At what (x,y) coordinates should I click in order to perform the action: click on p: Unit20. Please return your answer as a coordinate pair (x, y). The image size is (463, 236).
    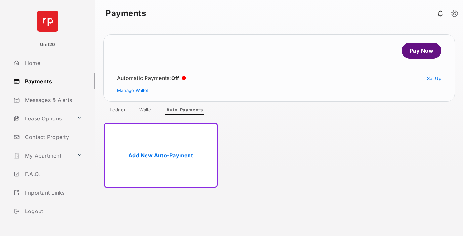
    Looking at the image, I should click on (48, 45).